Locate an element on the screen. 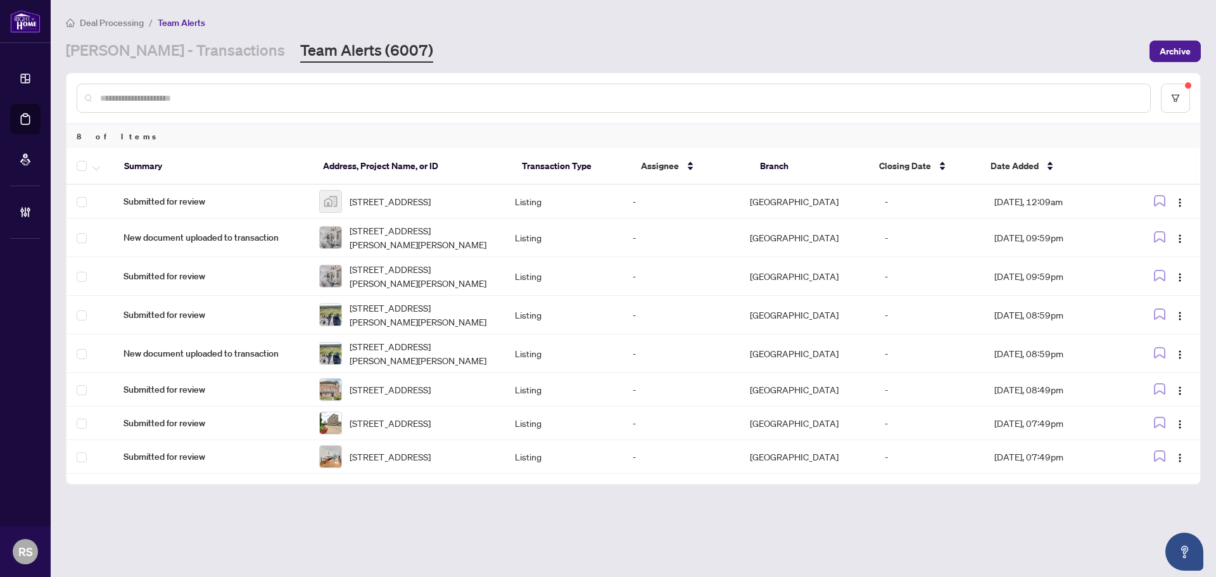 Image resolution: width=1216 pixels, height=577 pixels. button: Open asap is located at coordinates (1184, 552).